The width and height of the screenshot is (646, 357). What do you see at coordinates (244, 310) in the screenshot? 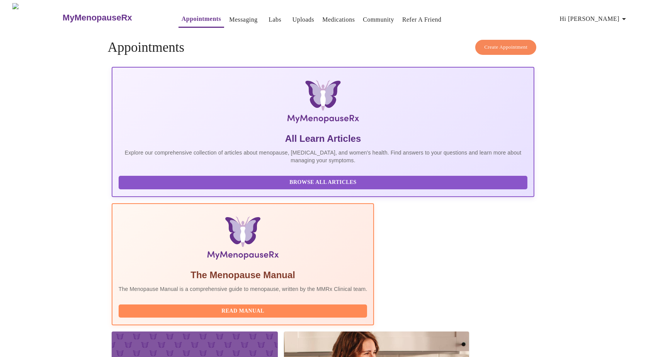
I see `a: Read Manual` at bounding box center [244, 310].